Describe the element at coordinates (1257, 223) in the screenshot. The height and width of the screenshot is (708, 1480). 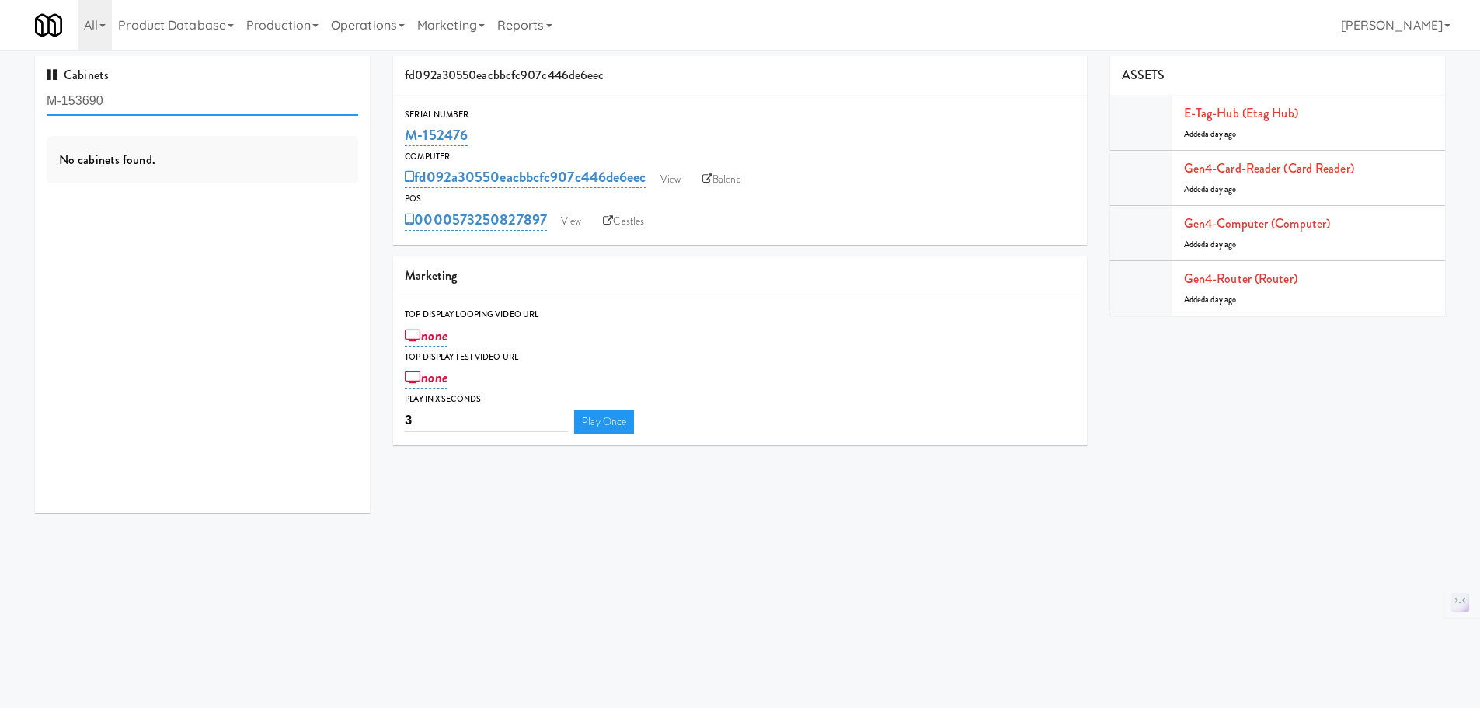
I see `a: Gen4-computer (Computer)` at that location.